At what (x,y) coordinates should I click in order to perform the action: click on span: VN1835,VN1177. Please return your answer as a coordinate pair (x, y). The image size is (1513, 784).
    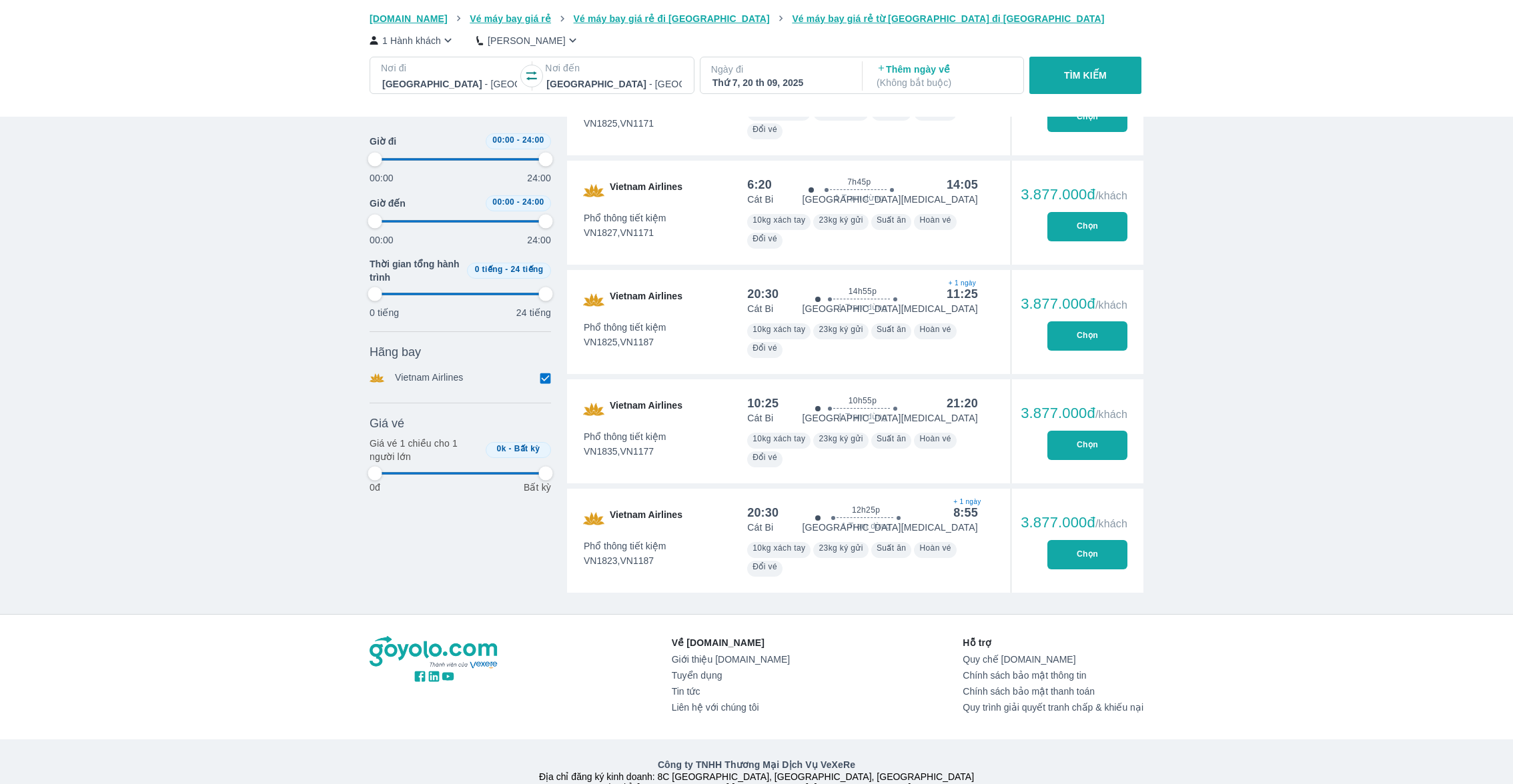
    Looking at the image, I should click on (625, 452).